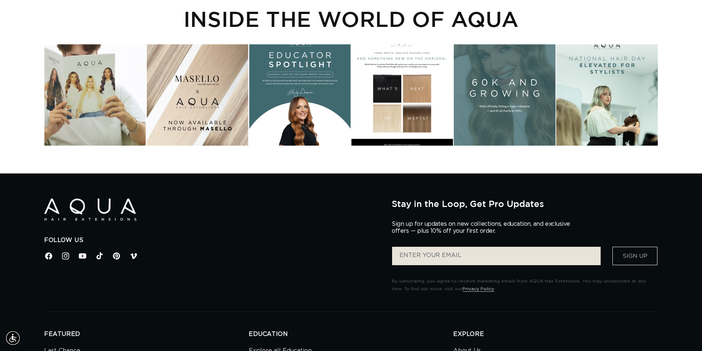 The height and width of the screenshot is (351, 702). Describe the element at coordinates (525, 204) in the screenshot. I see `h2: Stay in the Loop, Get Pro Updates` at that location.